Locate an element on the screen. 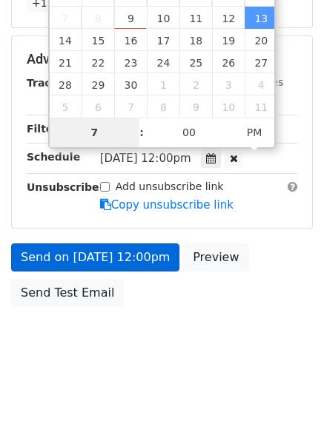  span: September 9, 2025 is located at coordinates (130, 18).